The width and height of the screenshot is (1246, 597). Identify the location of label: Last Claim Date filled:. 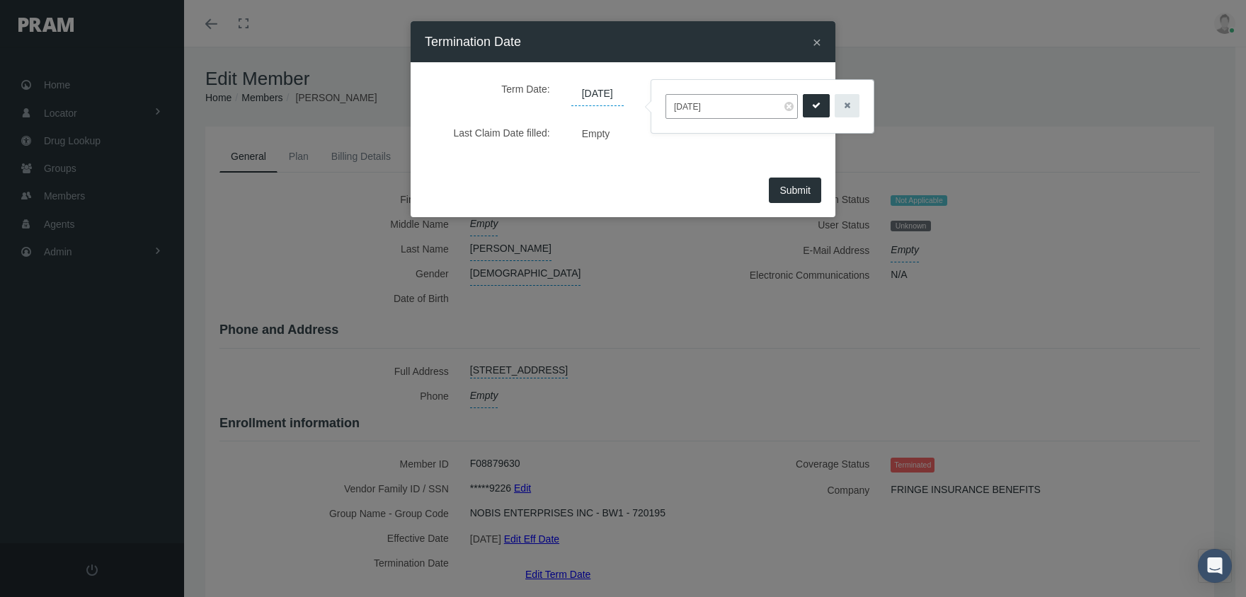
(498, 132).